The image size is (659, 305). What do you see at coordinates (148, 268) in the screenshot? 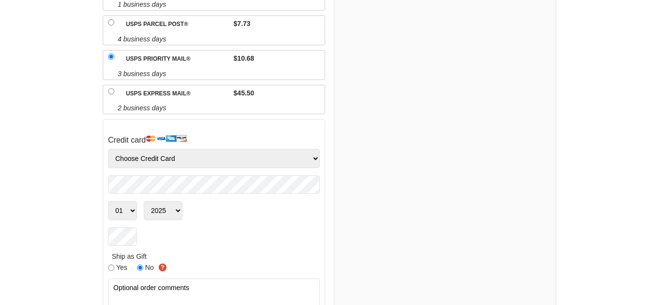
I see `label: No` at bounding box center [148, 268].